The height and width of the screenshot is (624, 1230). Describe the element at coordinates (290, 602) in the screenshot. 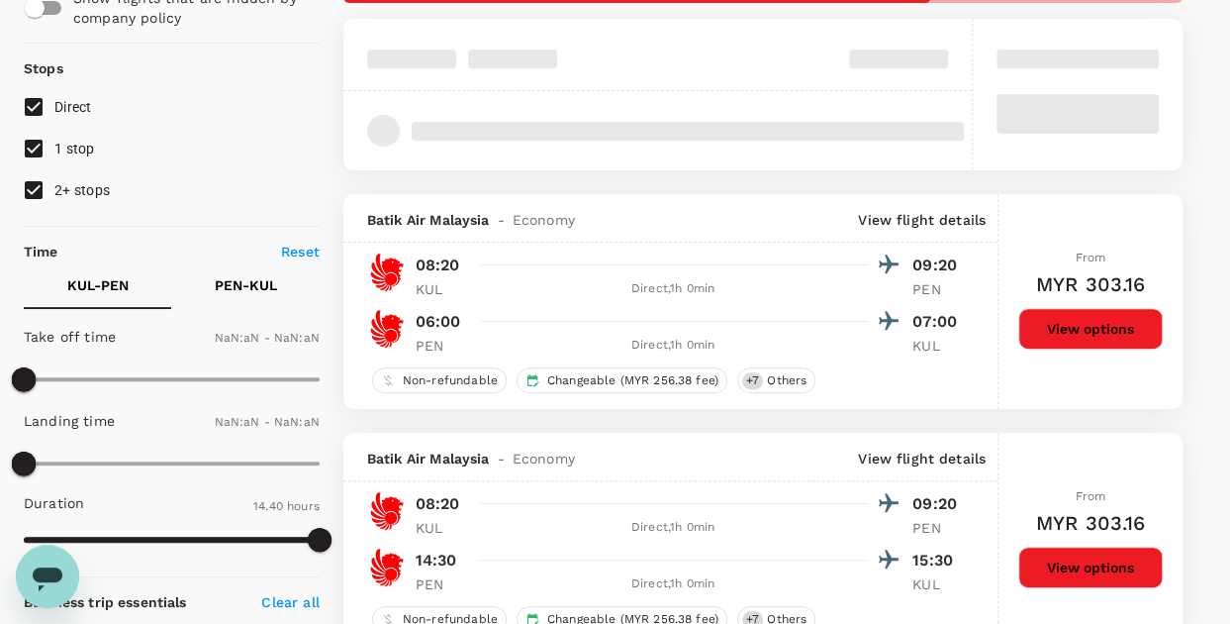

I see `p: Clear all` at that location.